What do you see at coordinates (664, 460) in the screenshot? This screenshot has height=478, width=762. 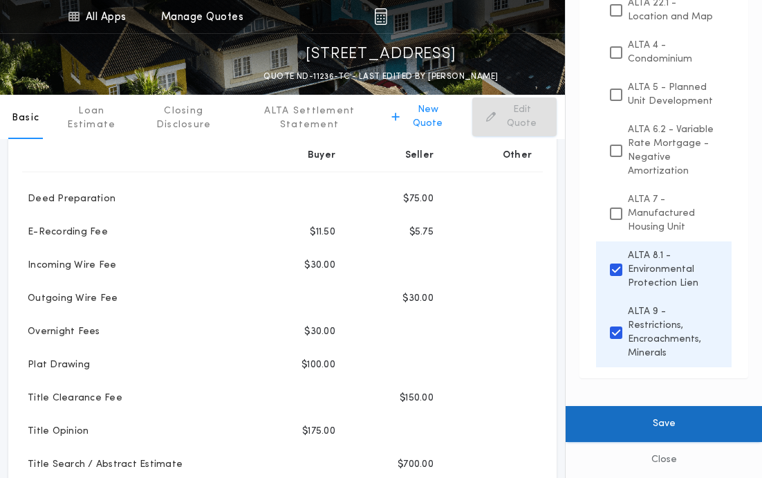 I see `button: Close` at bounding box center [664, 460].